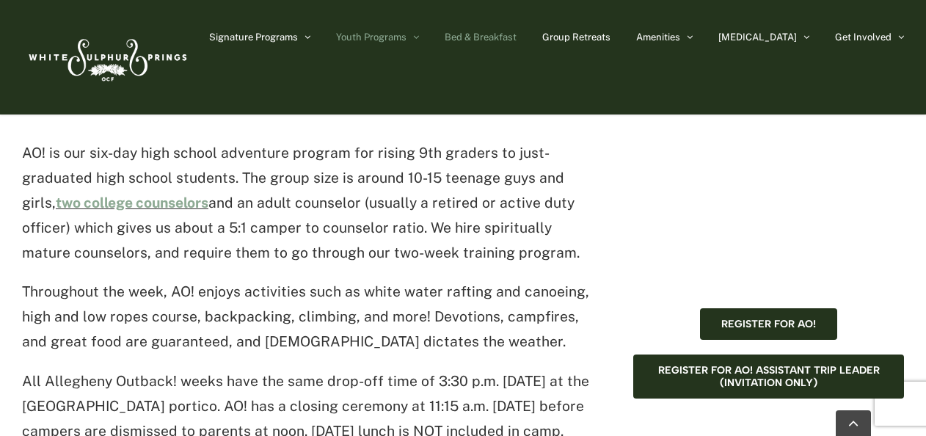 The width and height of the screenshot is (926, 436). Describe the element at coordinates (480, 37) in the screenshot. I see `span: Bed & Breakfast` at that location.